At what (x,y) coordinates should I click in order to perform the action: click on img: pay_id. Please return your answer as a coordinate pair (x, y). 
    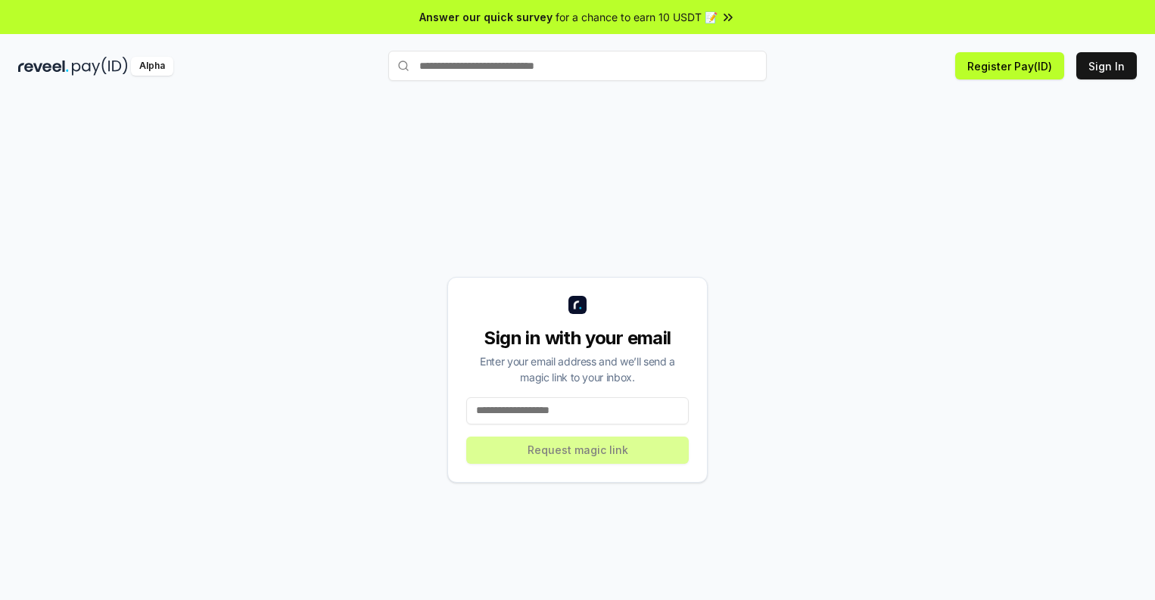
    Looking at the image, I should click on (100, 66).